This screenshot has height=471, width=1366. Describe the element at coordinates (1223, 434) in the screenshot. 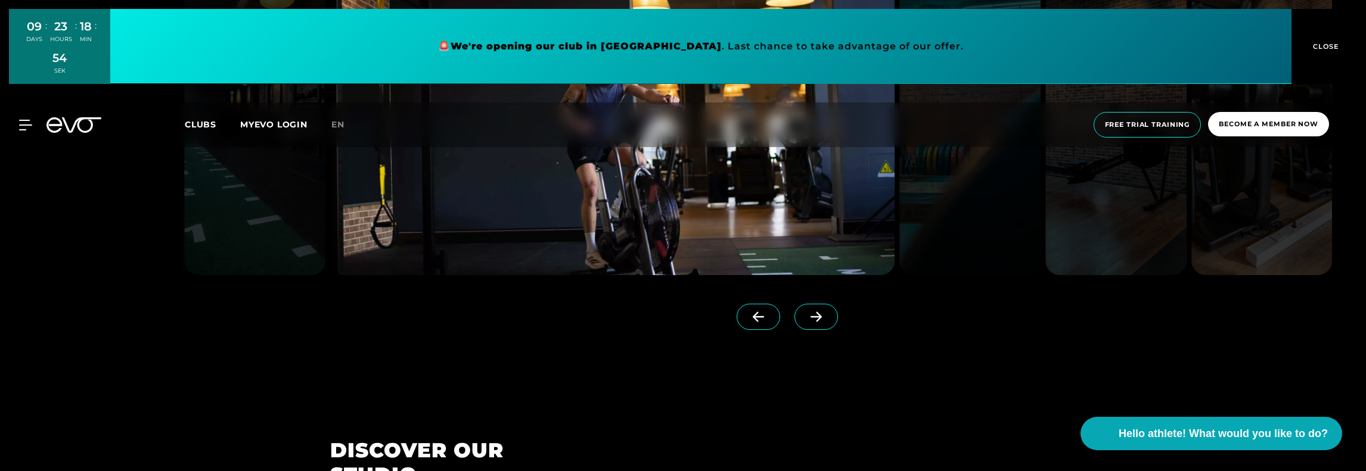

I see `font: Hello athlete! What would you like to do?` at that location.